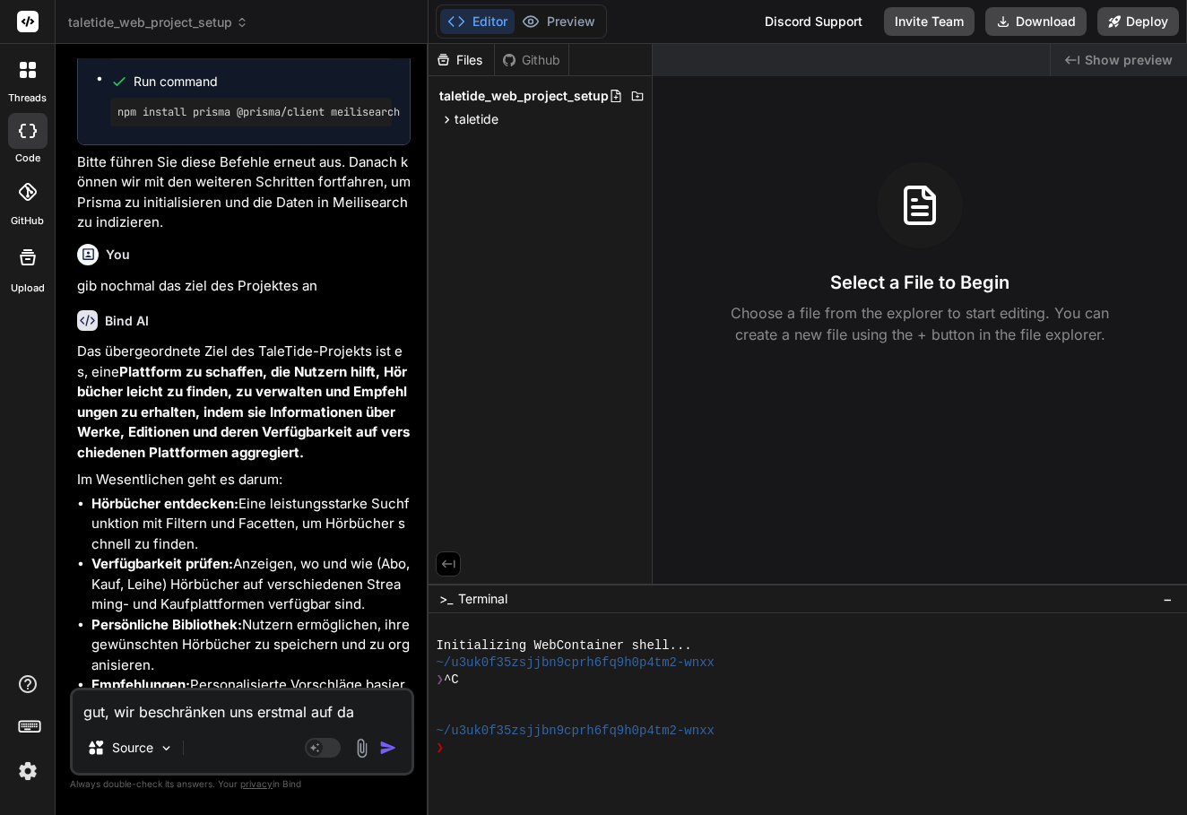 This screenshot has height=815, width=1187. What do you see at coordinates (244, 402) in the screenshot?
I see `p: Das übergeordnete Ziel des TaleTide-Projekts ist es, eine` at bounding box center [244, 402].